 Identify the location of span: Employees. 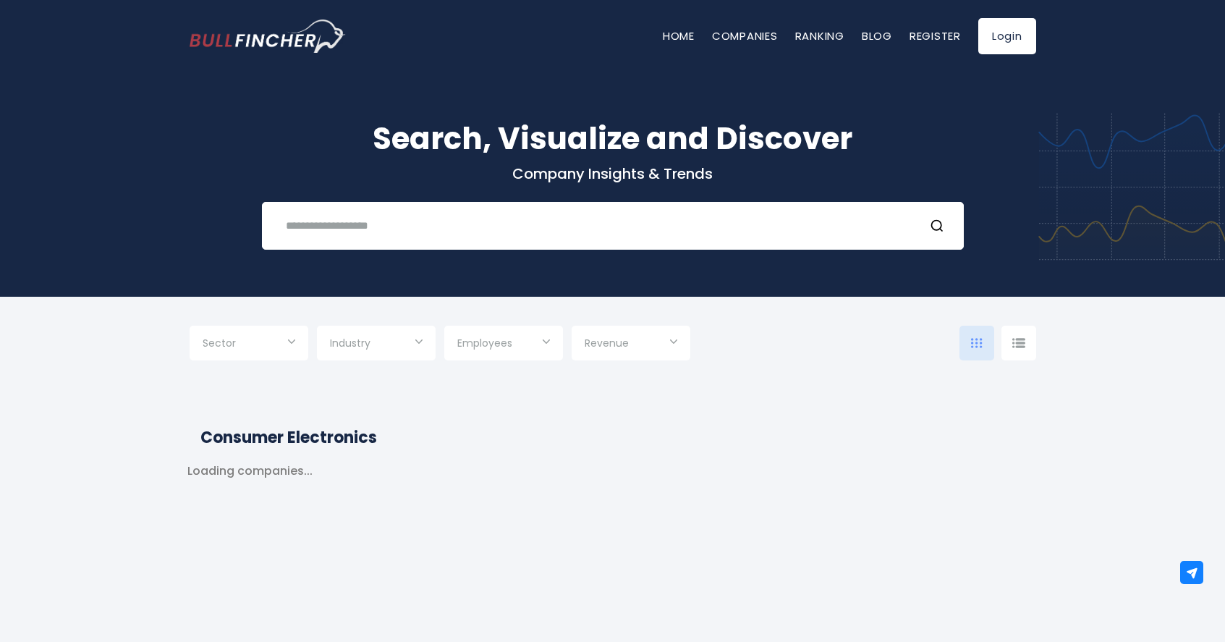
(485, 343).